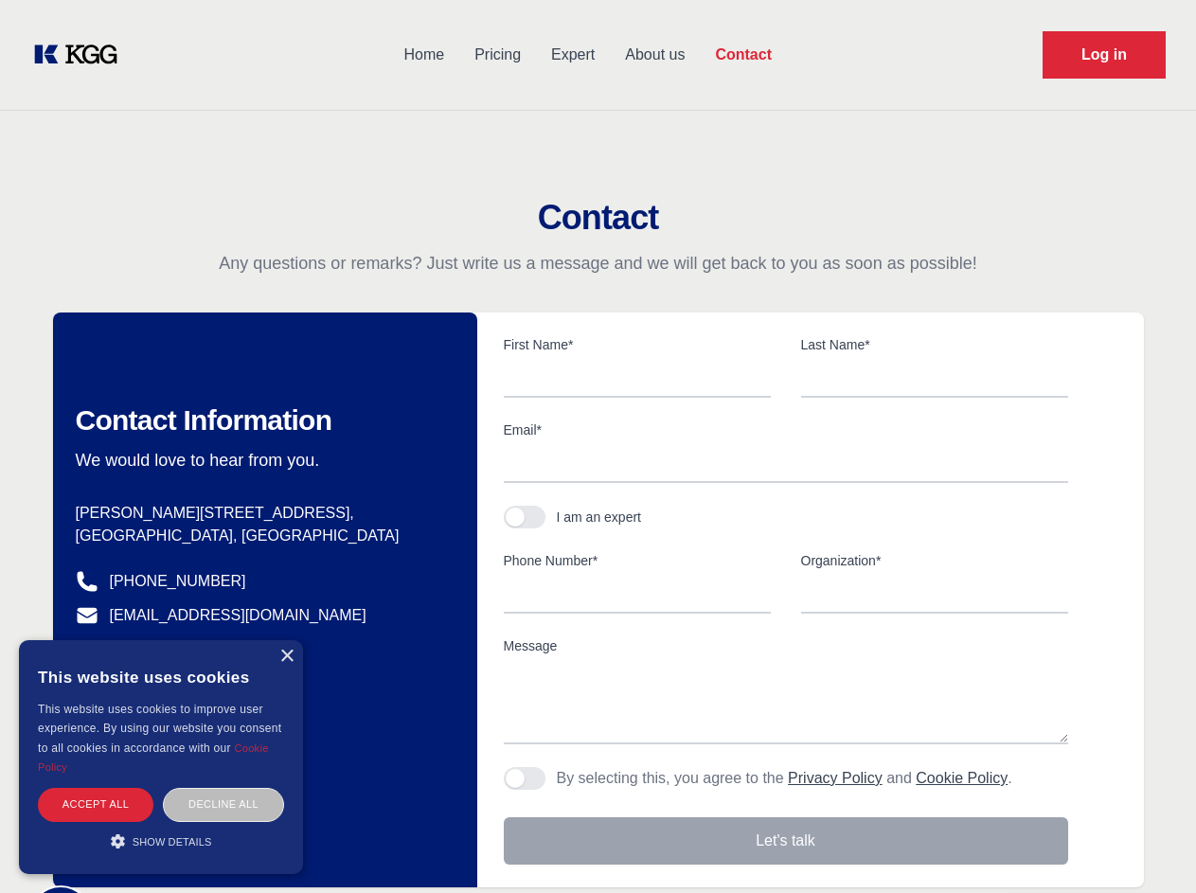 The height and width of the screenshot is (893, 1196). Describe the element at coordinates (1104, 55) in the screenshot. I see `a: Request Demo` at that location.